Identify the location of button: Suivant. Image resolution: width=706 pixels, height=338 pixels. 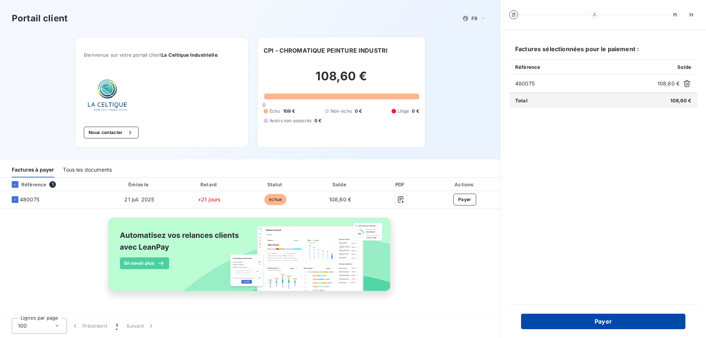
(140, 325).